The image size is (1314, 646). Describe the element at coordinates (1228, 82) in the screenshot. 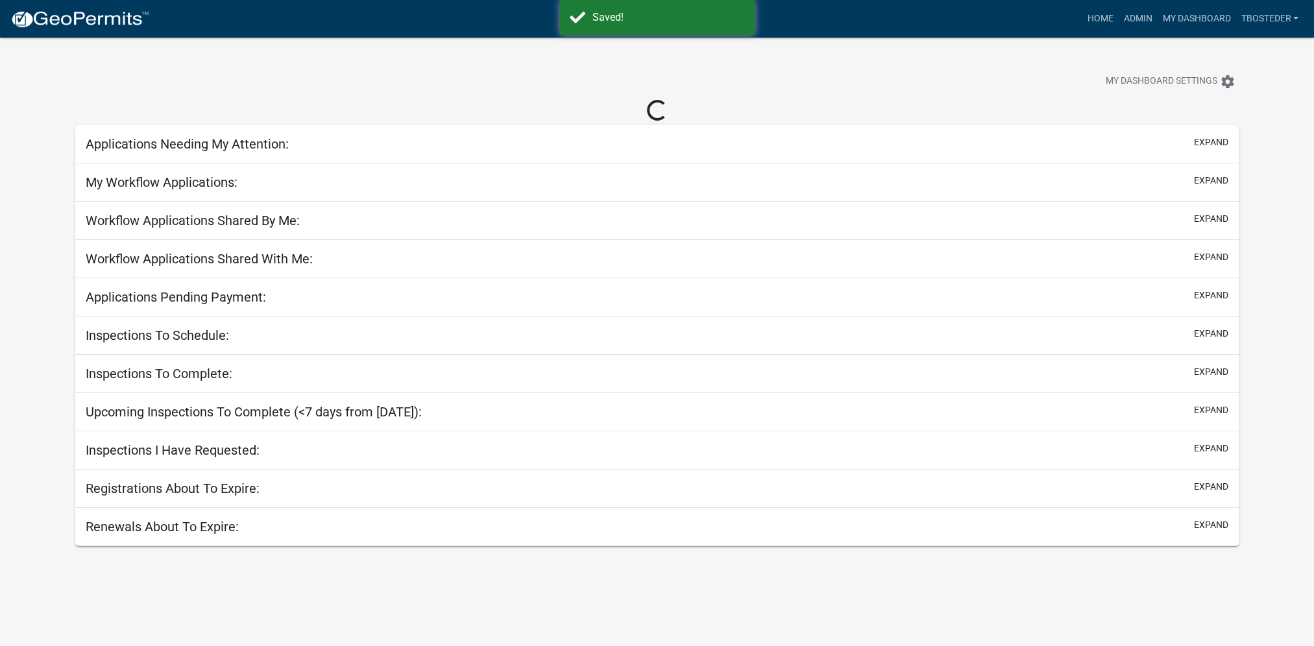

I see `i: settings` at that location.